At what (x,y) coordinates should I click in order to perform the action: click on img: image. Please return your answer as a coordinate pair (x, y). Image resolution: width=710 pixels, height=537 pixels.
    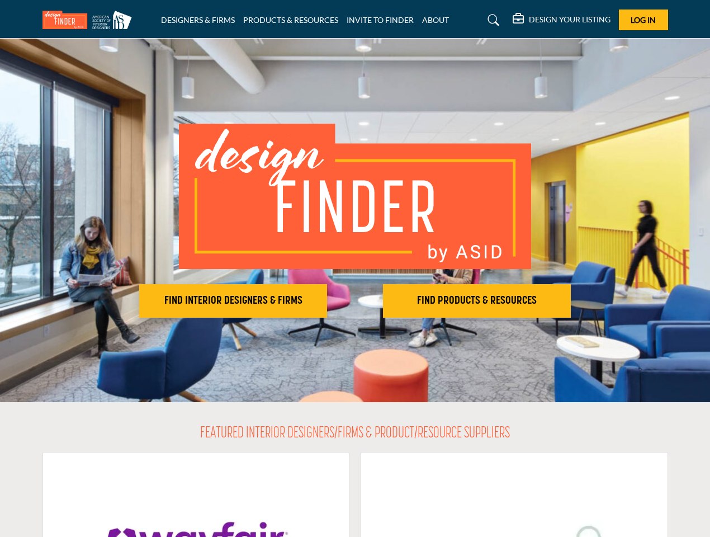
    Looking at the image, I should click on (355, 196).